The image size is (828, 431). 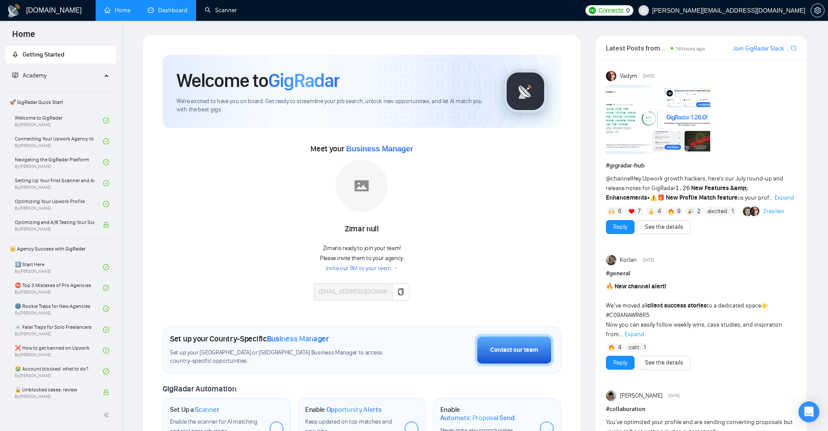 I want to click on img: F09AC4U7ATU-image.png, so click(x=658, y=120).